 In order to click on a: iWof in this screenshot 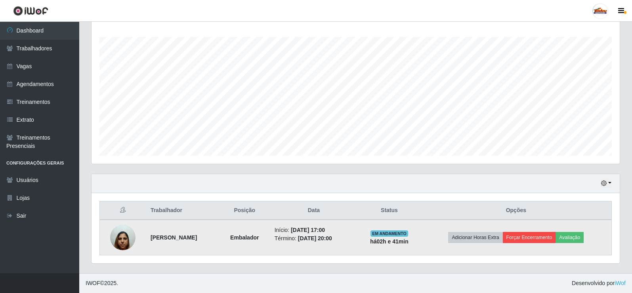, I will do `click(620, 283)`.